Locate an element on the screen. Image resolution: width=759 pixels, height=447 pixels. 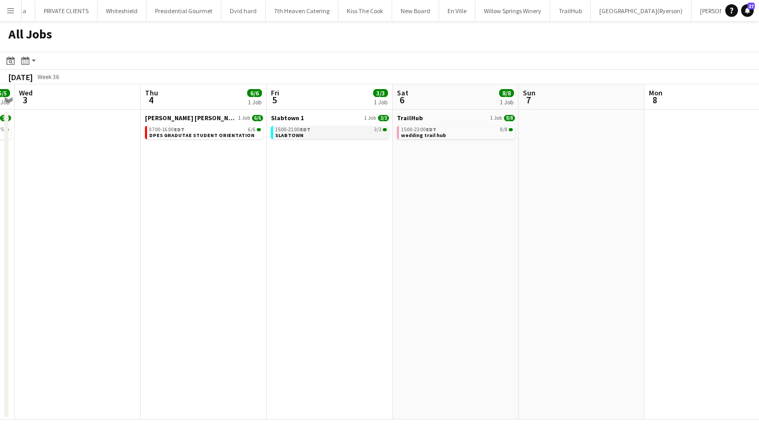
span: 7 is located at coordinates (528, 100).